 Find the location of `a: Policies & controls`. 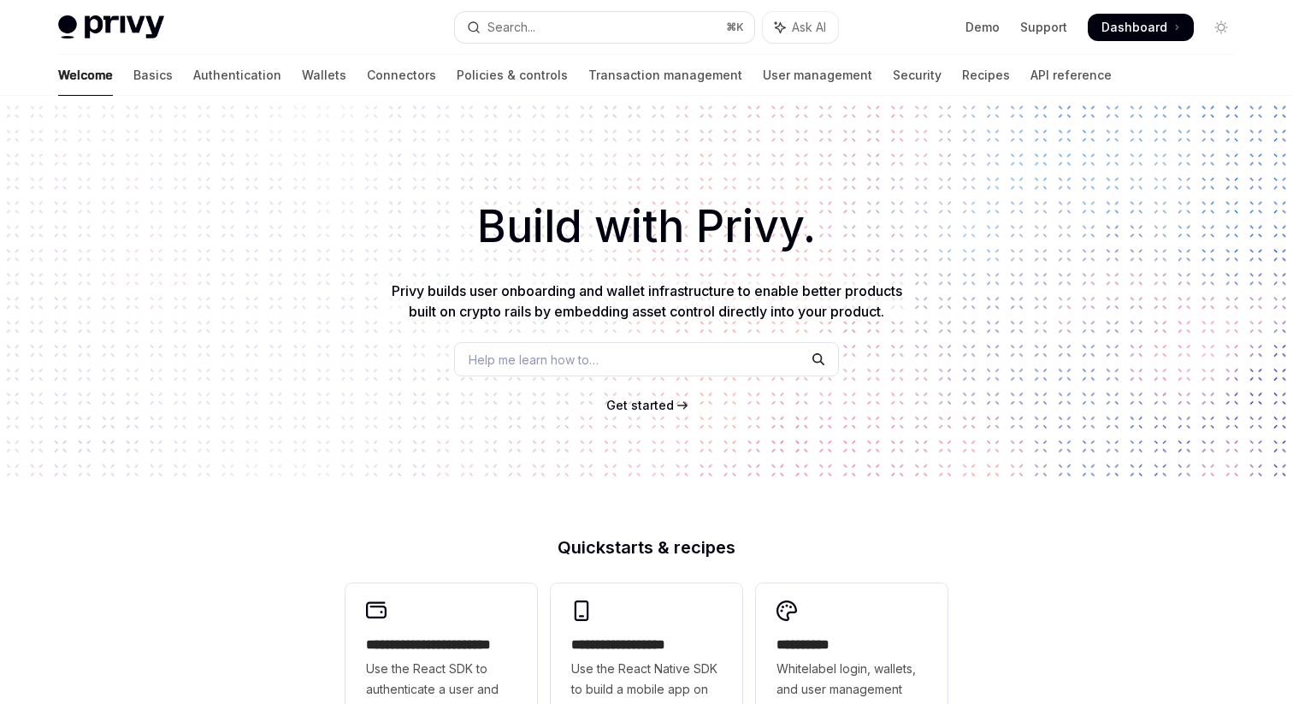

a: Policies & controls is located at coordinates (512, 75).